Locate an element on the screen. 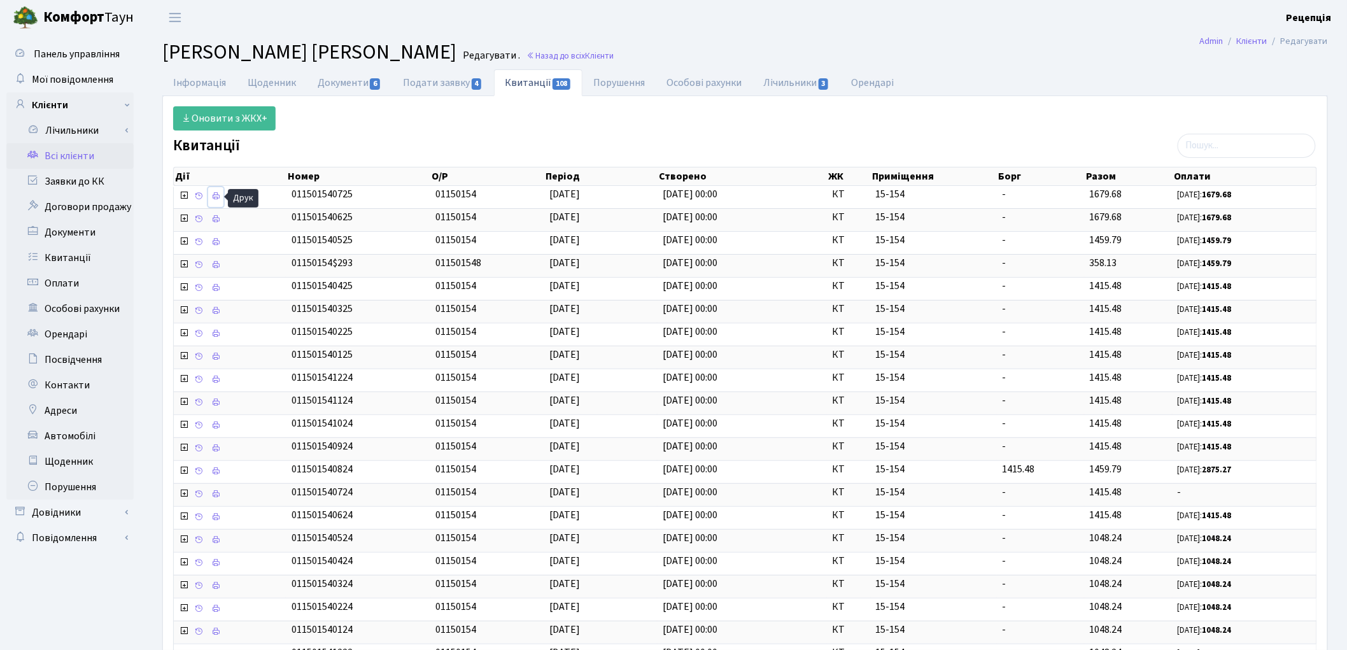 The height and width of the screenshot is (650, 1347). th: Борг is located at coordinates (1042, 176).